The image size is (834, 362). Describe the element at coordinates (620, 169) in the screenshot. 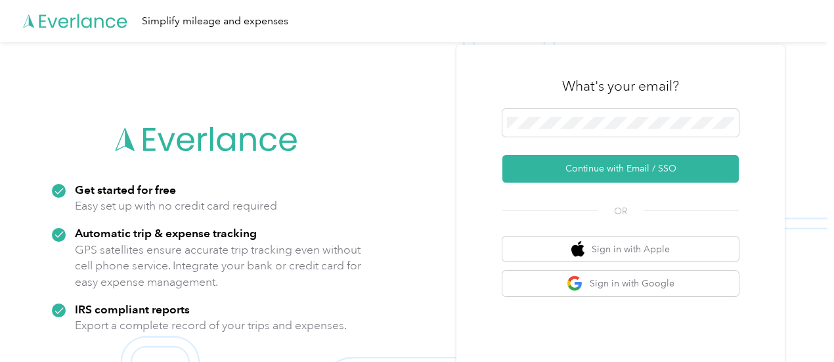

I see `button: Continue with Email / SSO` at that location.